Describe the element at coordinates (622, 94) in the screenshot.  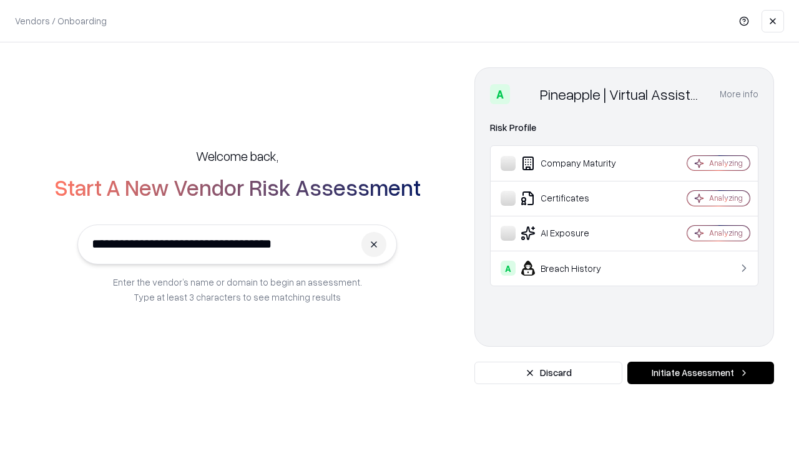
I see `div: Pineapple | Virtual Assistant Agency` at that location.